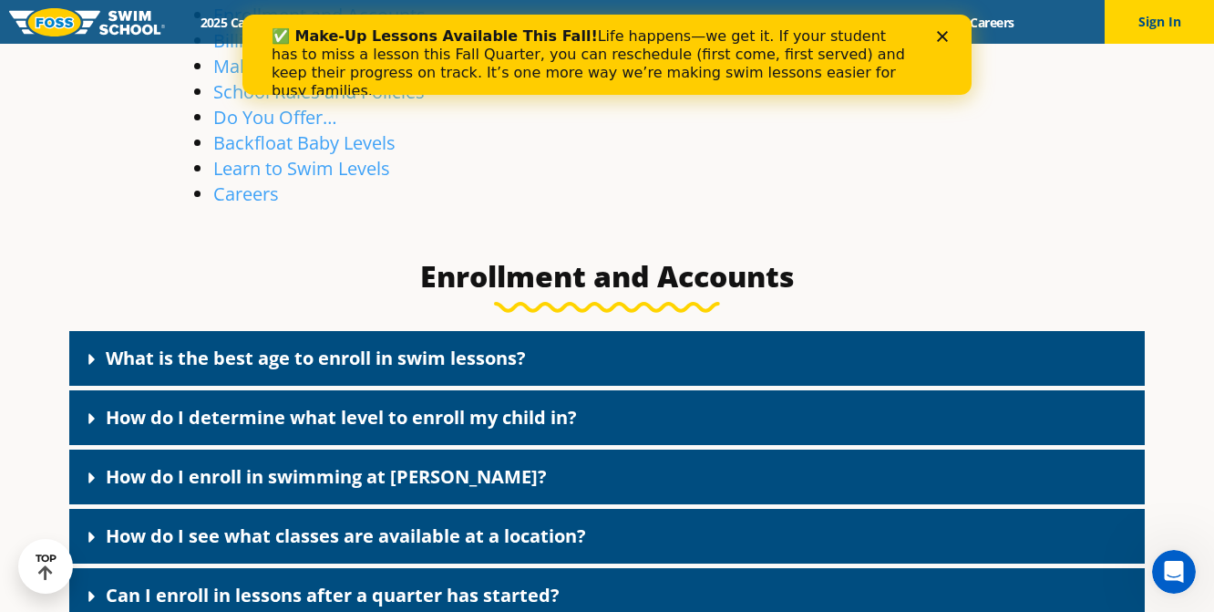 This screenshot has width=1214, height=612. I want to click on a: School Rules and Policies, so click(319, 91).